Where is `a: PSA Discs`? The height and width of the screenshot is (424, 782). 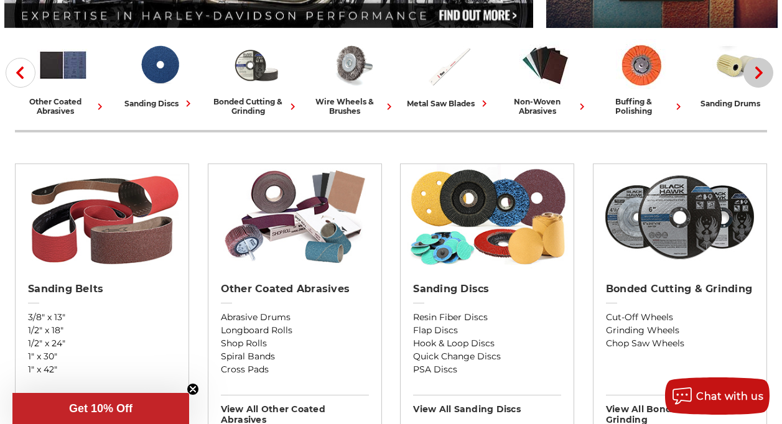 a: PSA Discs is located at coordinates (487, 370).